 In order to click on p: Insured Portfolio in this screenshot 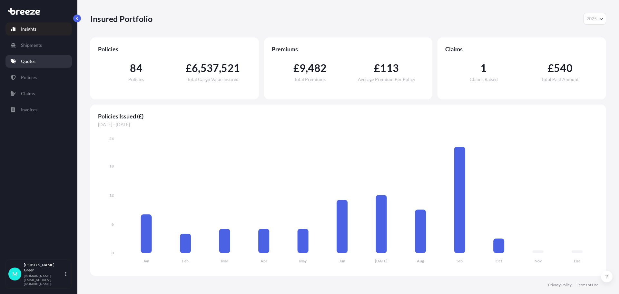, I will do `click(121, 19)`.